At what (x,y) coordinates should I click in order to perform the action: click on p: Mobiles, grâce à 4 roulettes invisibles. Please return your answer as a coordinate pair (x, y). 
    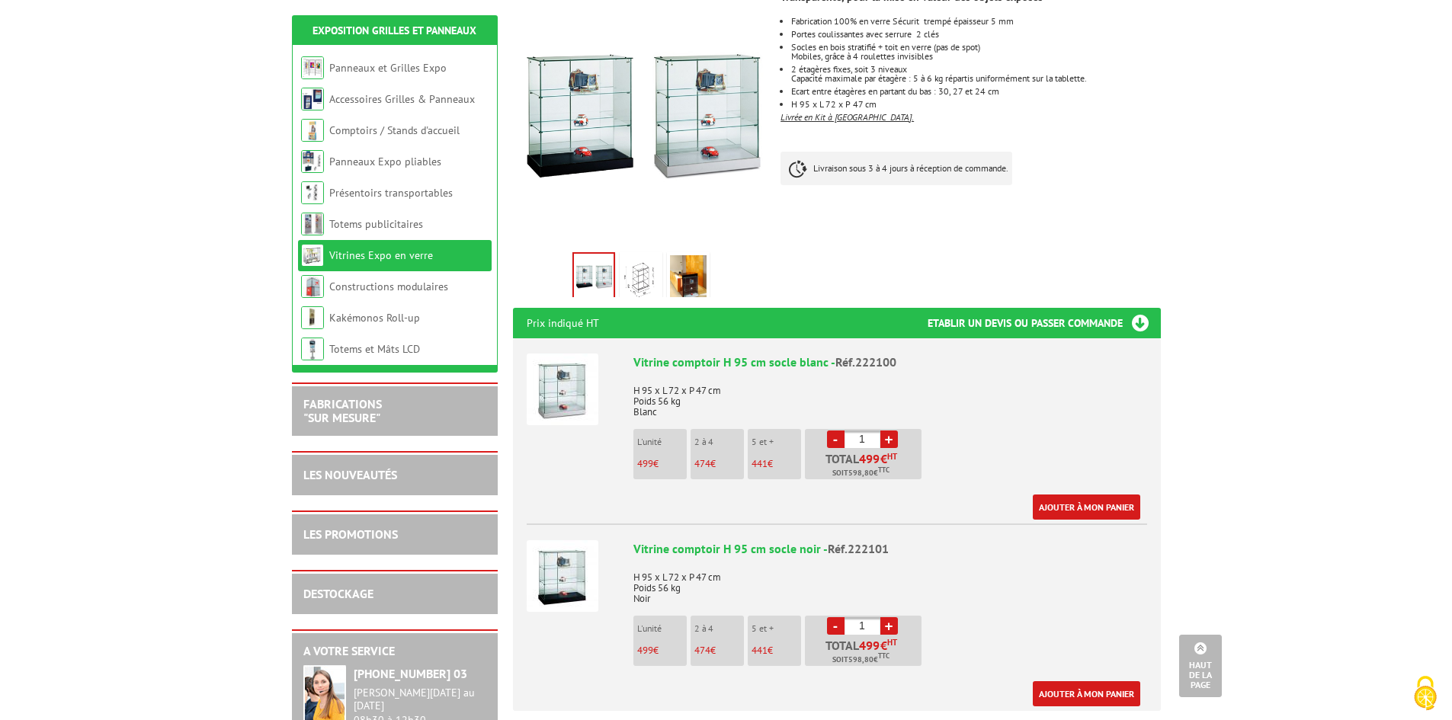
    Looking at the image, I should click on (976, 56).